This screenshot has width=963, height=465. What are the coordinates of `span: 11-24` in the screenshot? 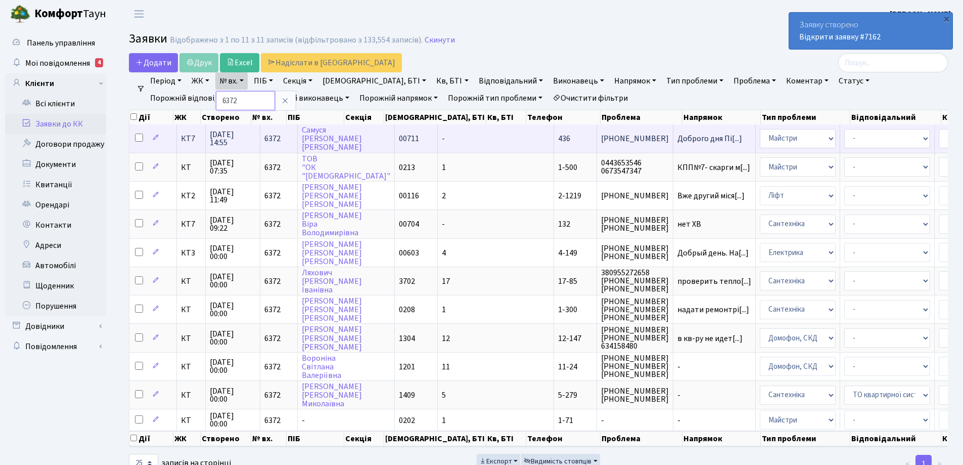 It's located at (568, 367).